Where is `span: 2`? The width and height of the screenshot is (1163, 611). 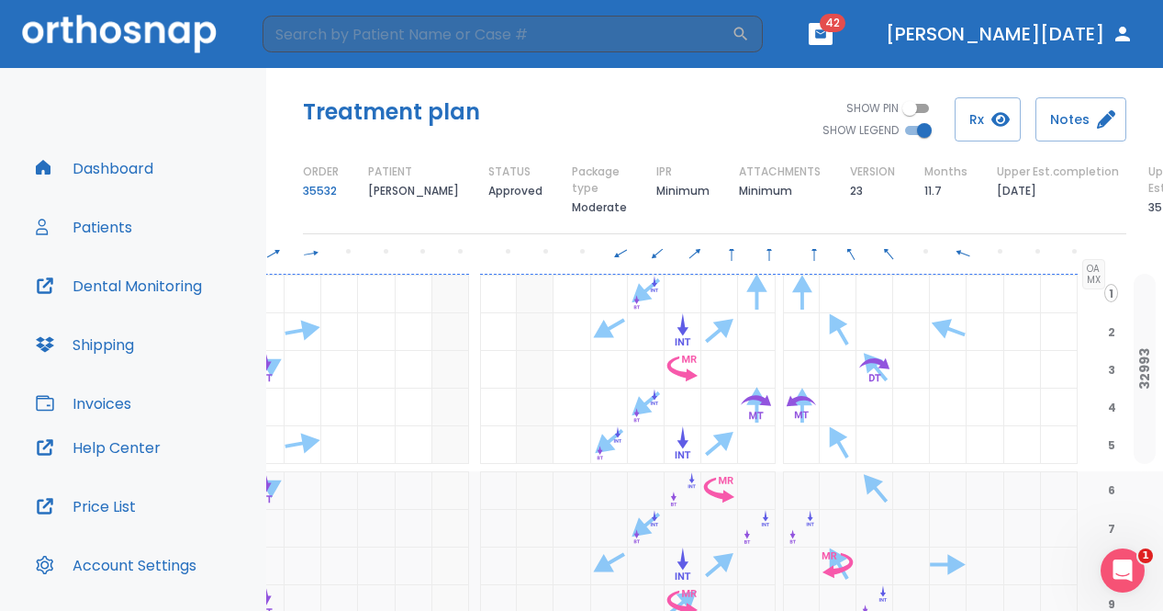 span: 2 is located at coordinates (1112, 331).